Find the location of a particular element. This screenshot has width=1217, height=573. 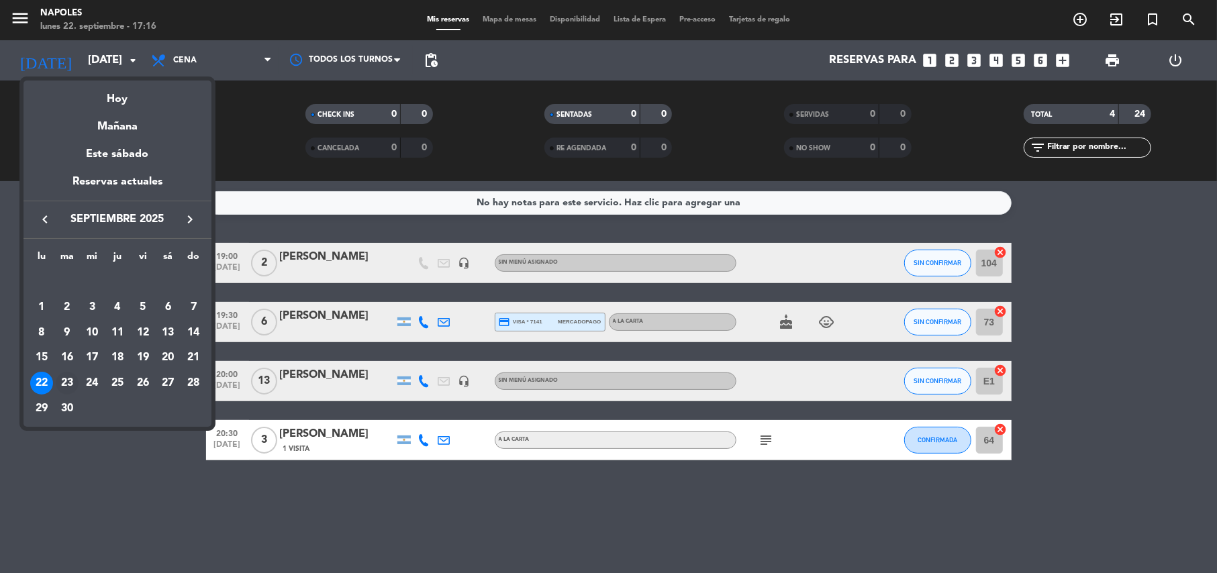

div: 2 is located at coordinates (67, 308).